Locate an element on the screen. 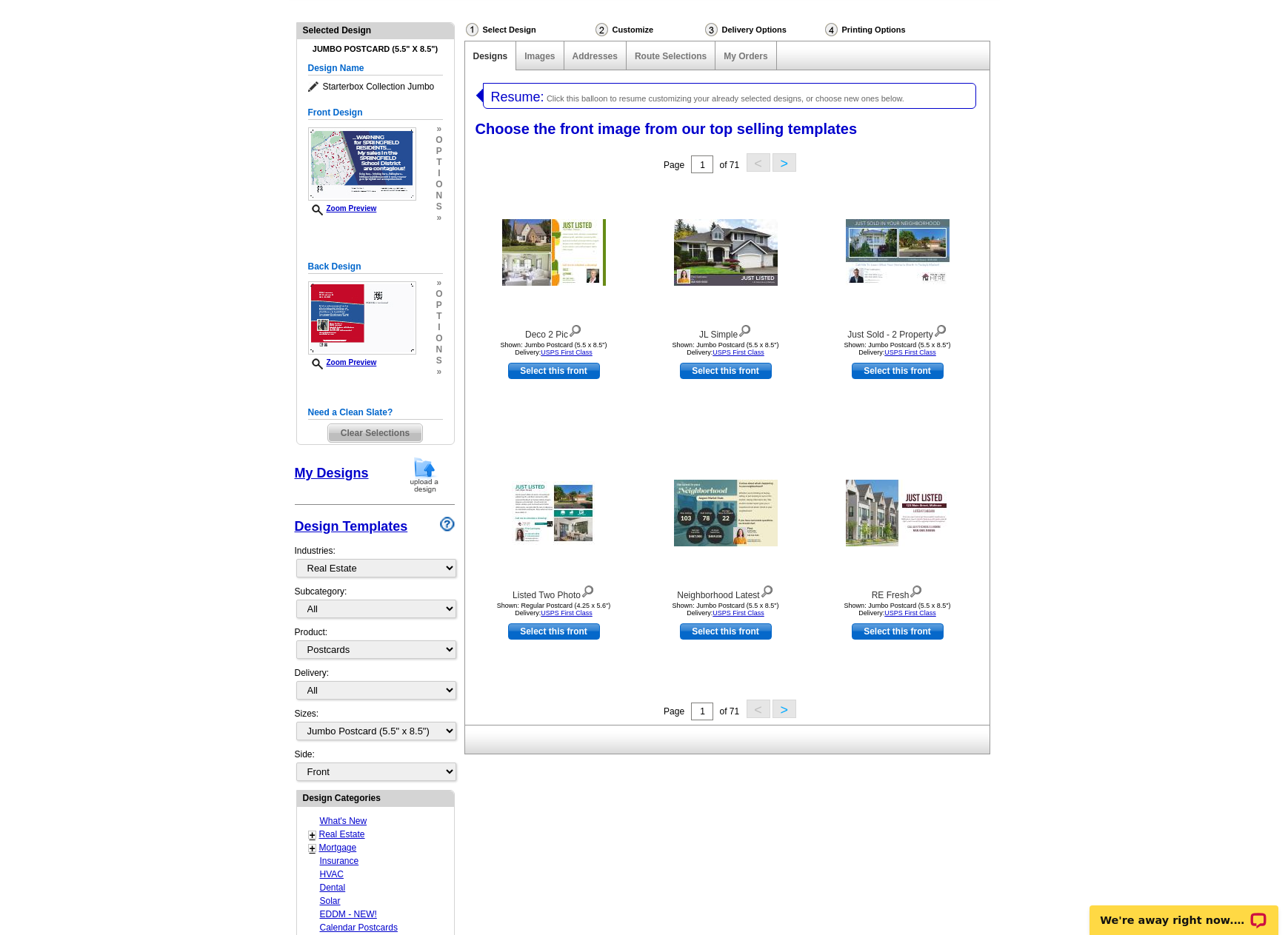 The width and height of the screenshot is (1288, 935). img: Deco 2 Pic is located at coordinates (554, 253).